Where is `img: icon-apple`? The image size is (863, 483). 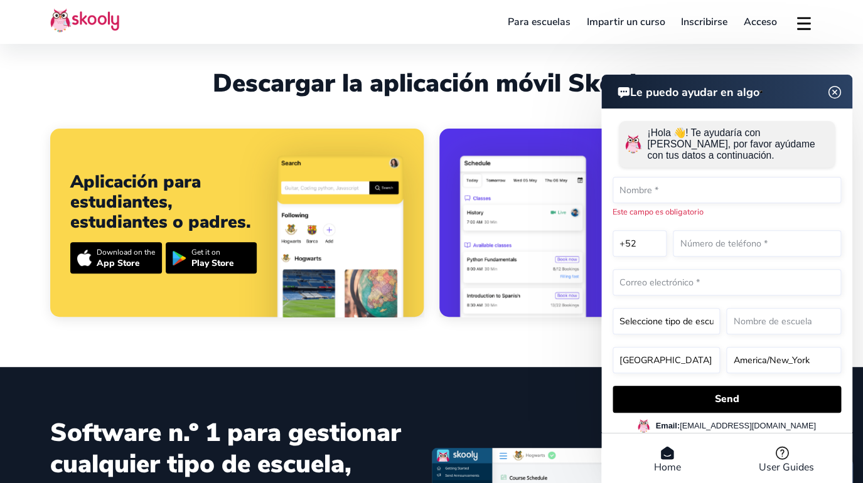
img: icon-apple is located at coordinates (84, 258).